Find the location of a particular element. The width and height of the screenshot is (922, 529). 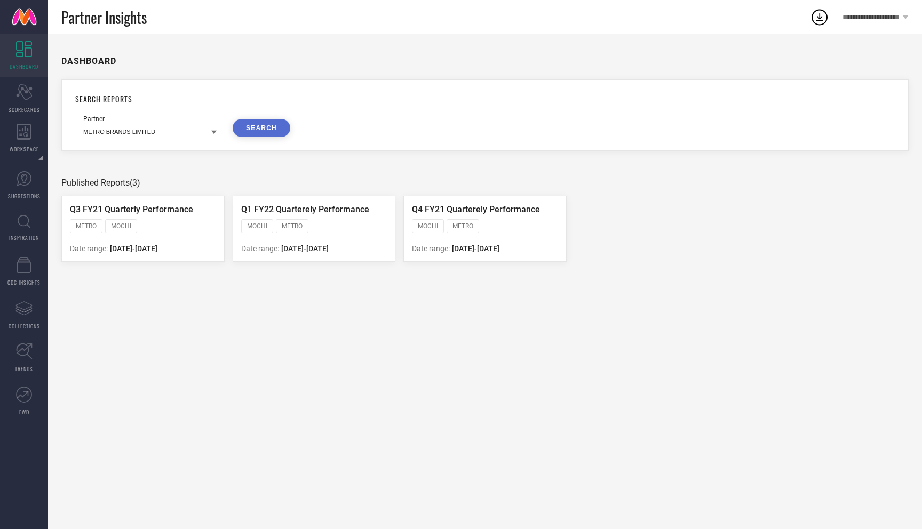

div: Partner is located at coordinates (150, 119).